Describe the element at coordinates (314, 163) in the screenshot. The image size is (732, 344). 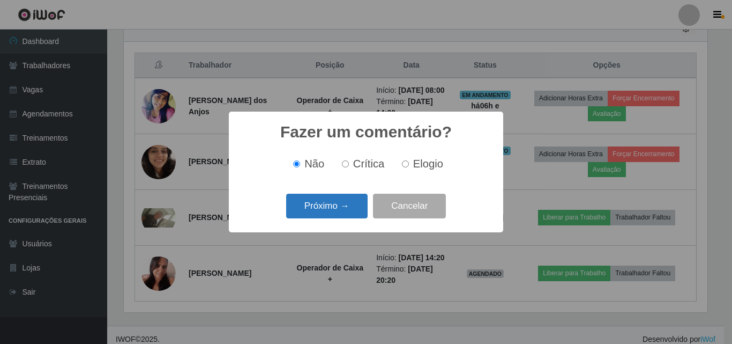
I see `span: Não` at that location.